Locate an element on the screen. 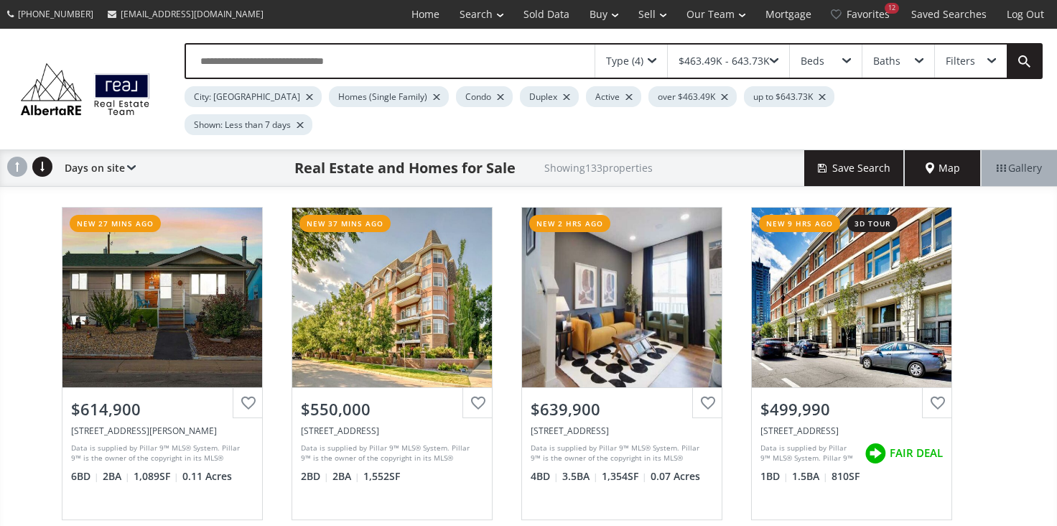 Image resolution: width=1057 pixels, height=526 pixels. span: 1.5 BA is located at coordinates (810, 476).